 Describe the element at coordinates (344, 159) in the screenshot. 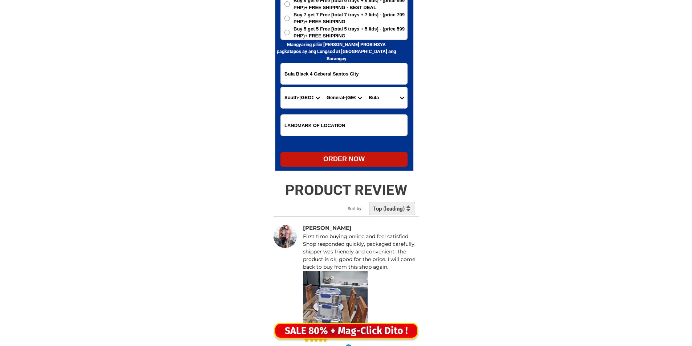

I see `div: ORDER NOW` at that location.